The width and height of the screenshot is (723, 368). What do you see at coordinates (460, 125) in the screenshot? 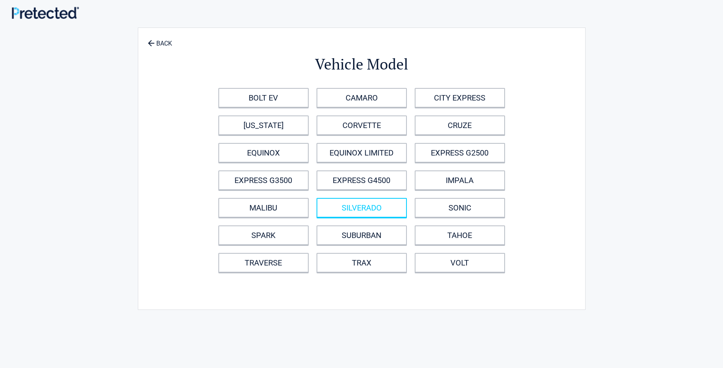
I see `a: CRUZE` at bounding box center [460, 125].